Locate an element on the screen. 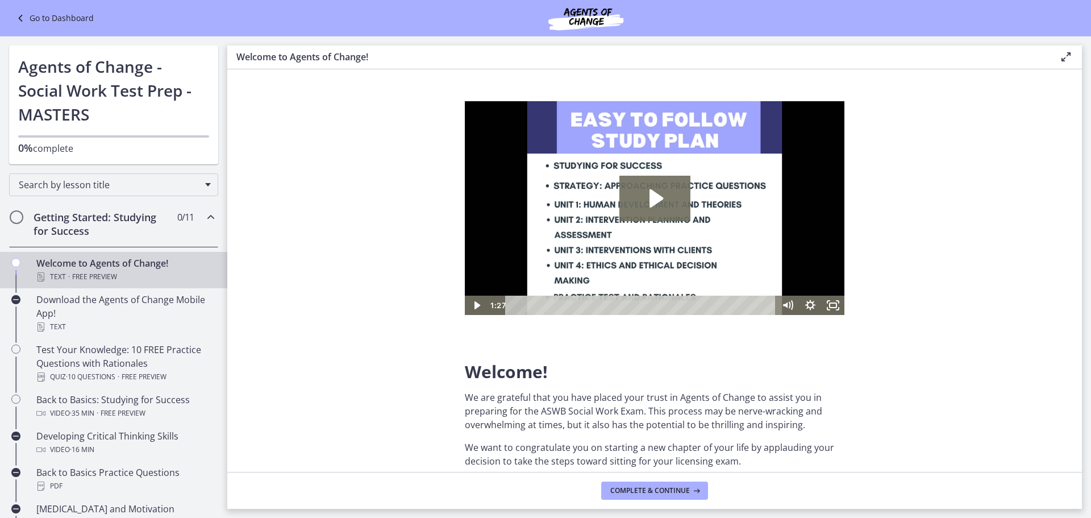 The image size is (1091, 518). span: Complete & continue is located at coordinates (650, 490).